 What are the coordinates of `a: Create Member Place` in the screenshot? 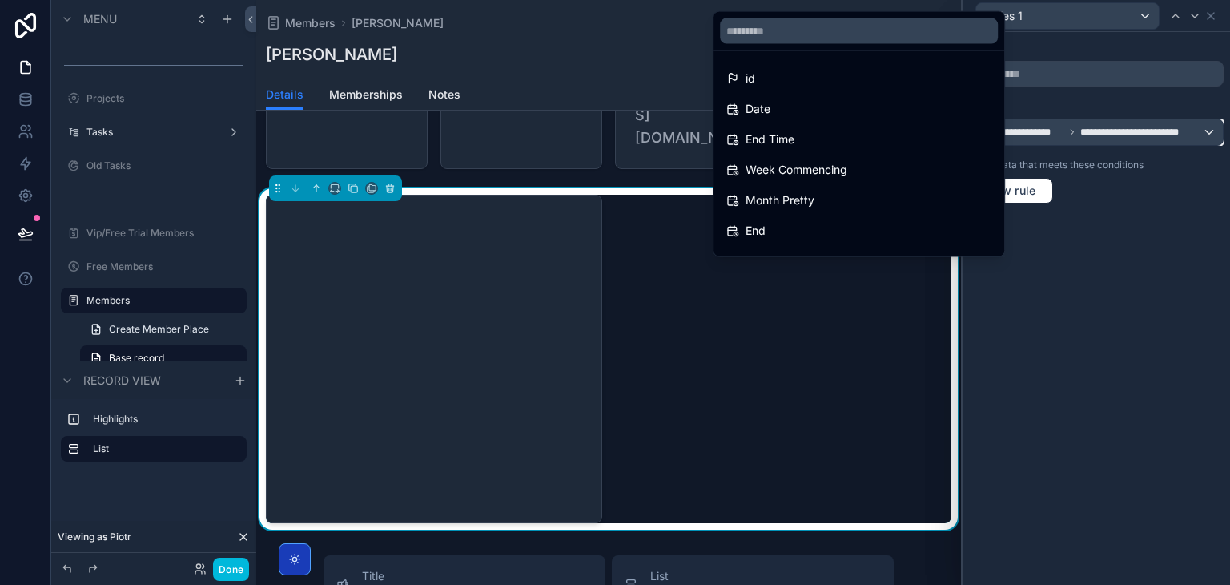 It's located at (163, 329).